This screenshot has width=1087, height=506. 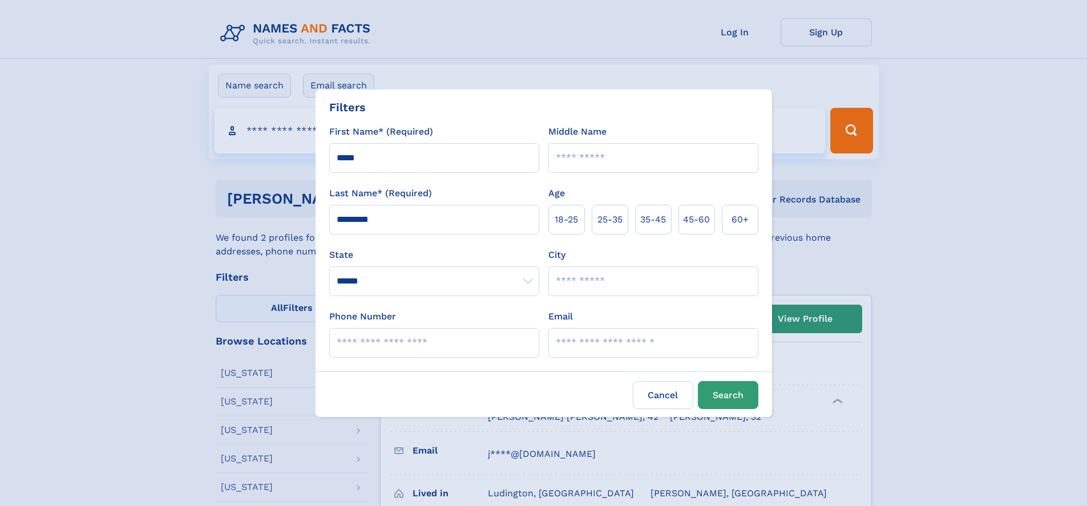 I want to click on button: Search, so click(x=728, y=395).